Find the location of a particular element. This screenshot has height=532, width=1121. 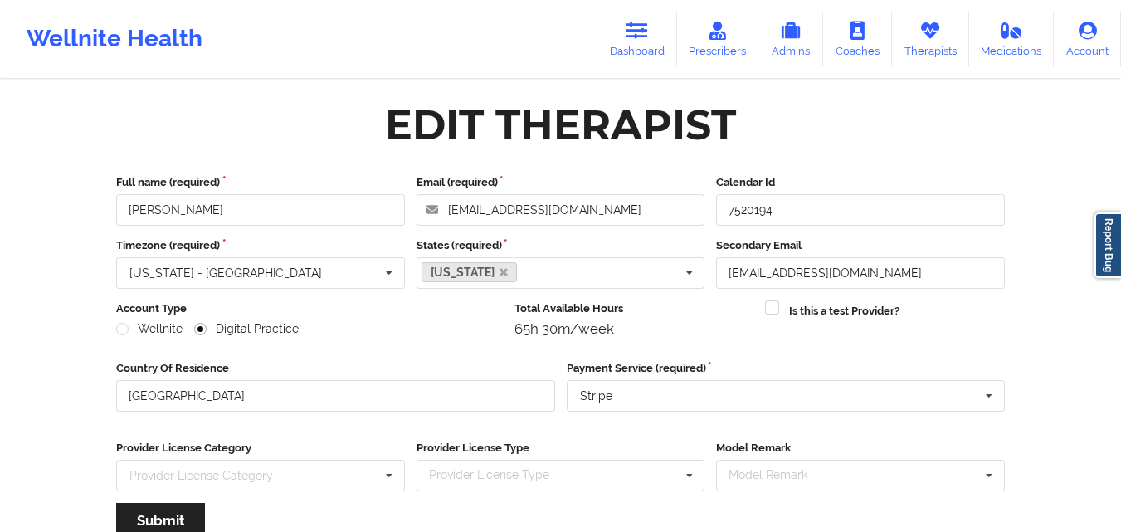

div: Stripe is located at coordinates (596, 396).